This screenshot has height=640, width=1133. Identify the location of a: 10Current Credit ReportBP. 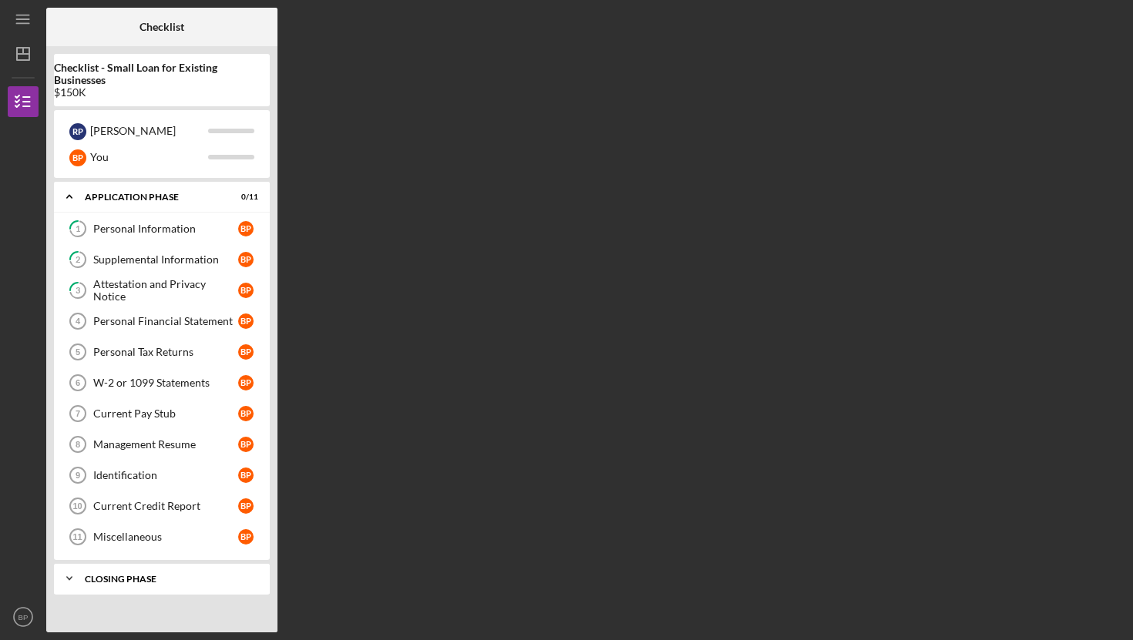
(162, 506).